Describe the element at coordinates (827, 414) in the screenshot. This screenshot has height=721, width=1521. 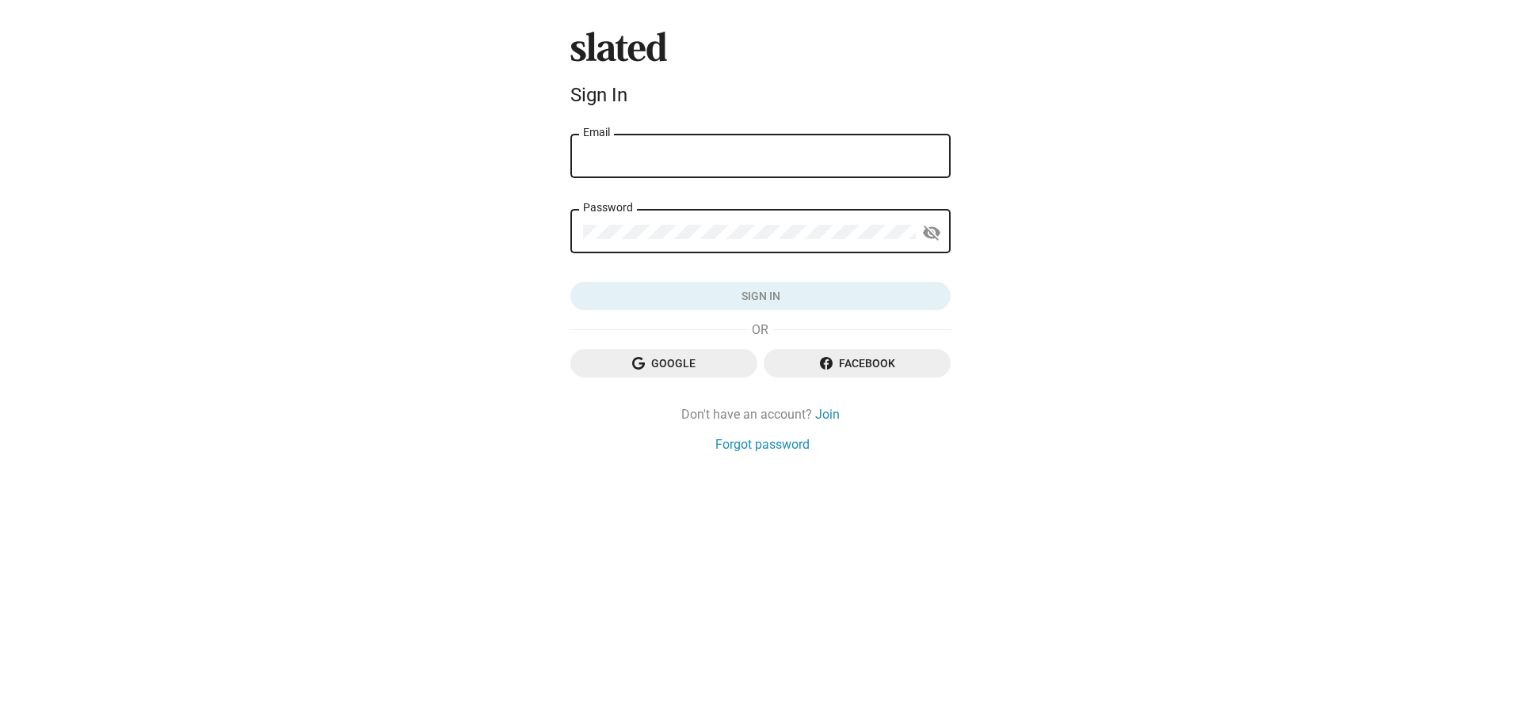
I see `a: Join` at that location.